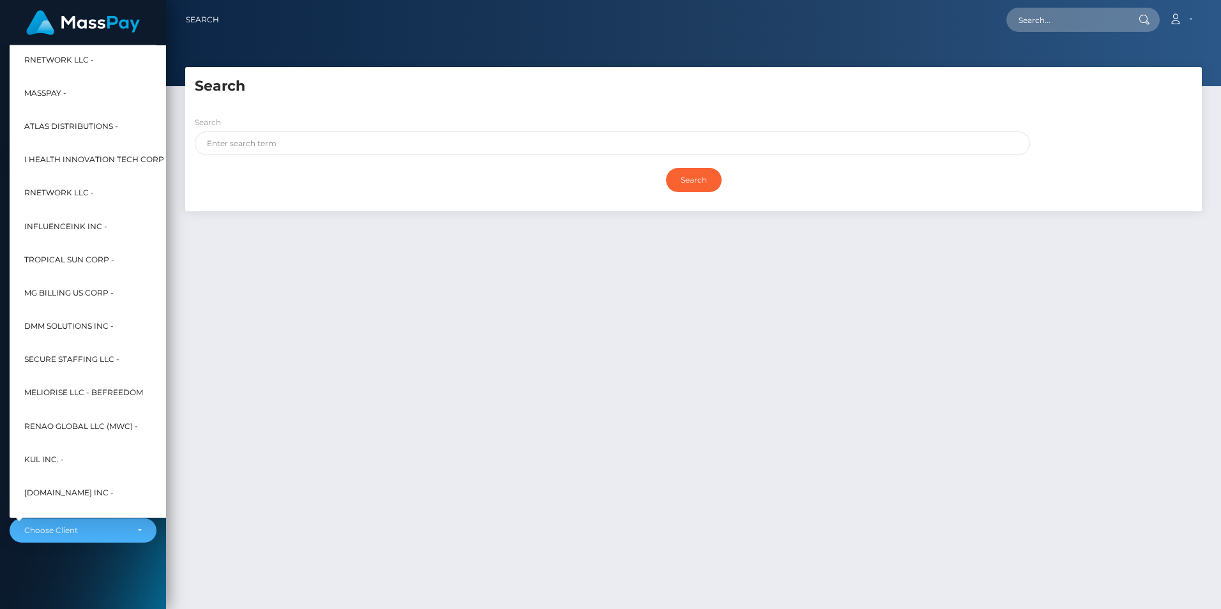 The image size is (1221, 609). Describe the element at coordinates (81, 427) in the screenshot. I see `span: Renao Global LLC (MWC) -` at that location.